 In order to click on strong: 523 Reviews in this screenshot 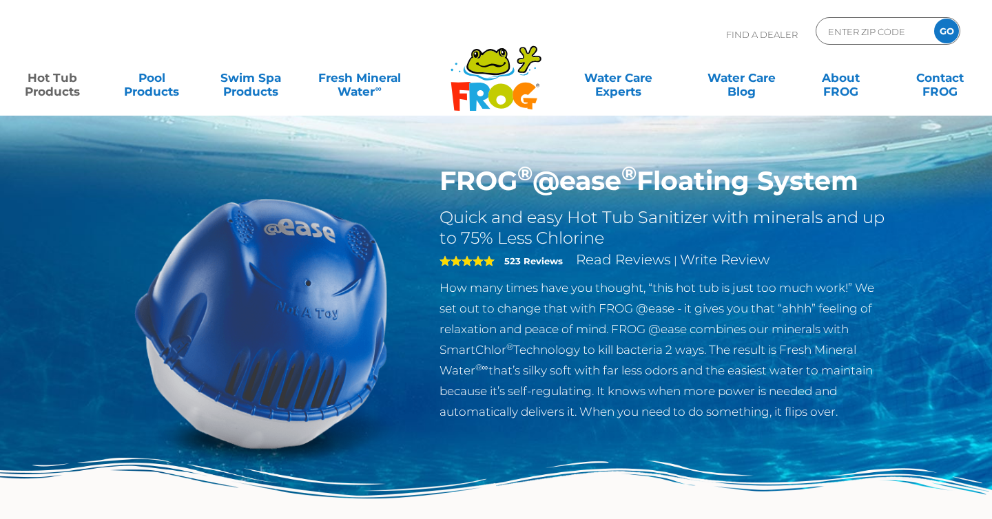, I will do `click(533, 261)`.